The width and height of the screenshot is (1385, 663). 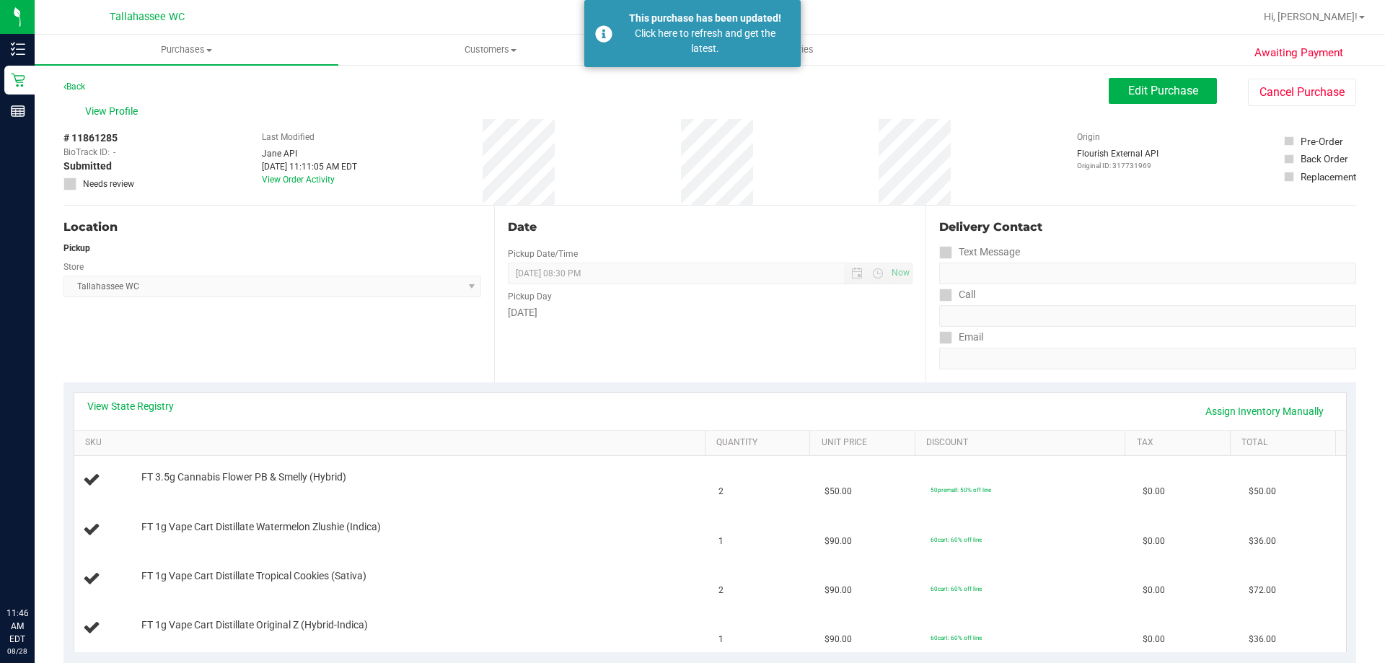 What do you see at coordinates (705, 41) in the screenshot?
I see `div: Click here to refresh and get the latest.` at bounding box center [705, 41].